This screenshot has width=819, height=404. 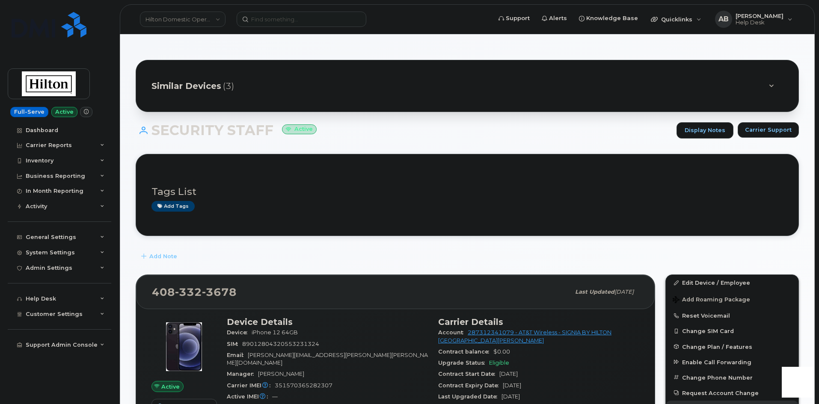 I want to click on span: Change Plan / Features, so click(x=717, y=347).